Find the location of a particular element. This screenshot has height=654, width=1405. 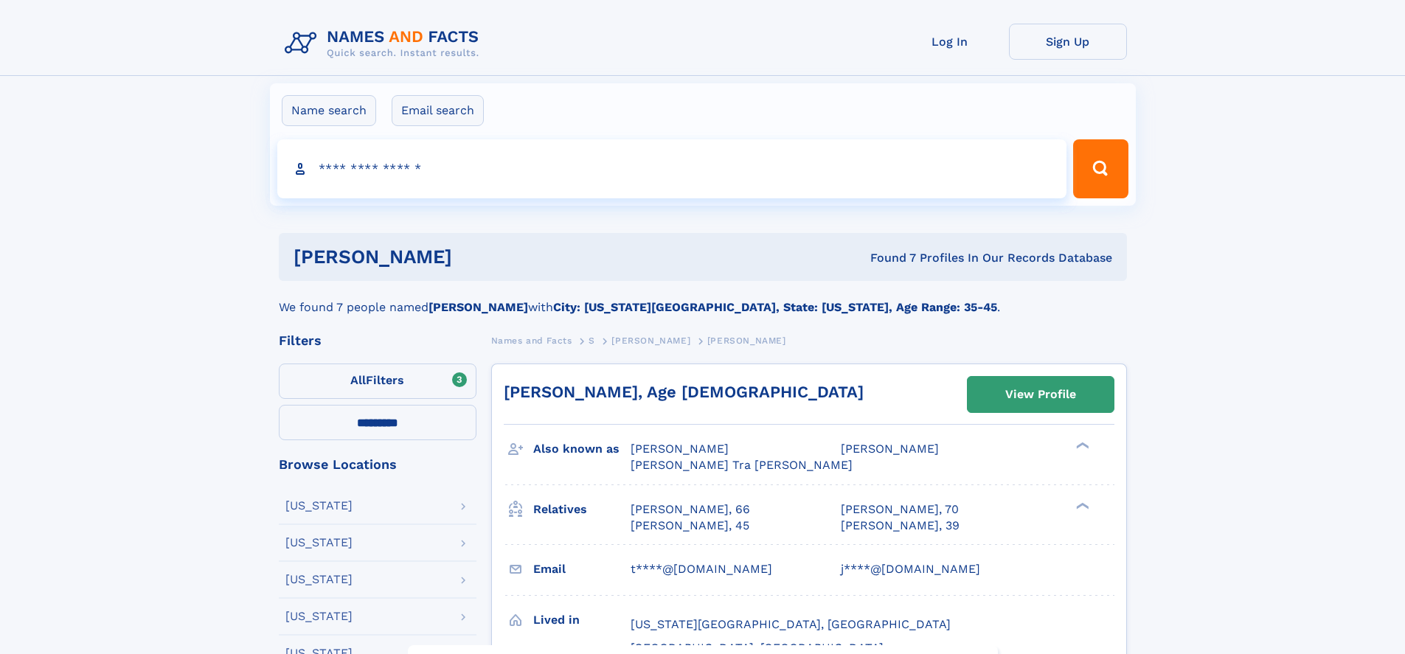

div: Browse Locations is located at coordinates (378, 465).